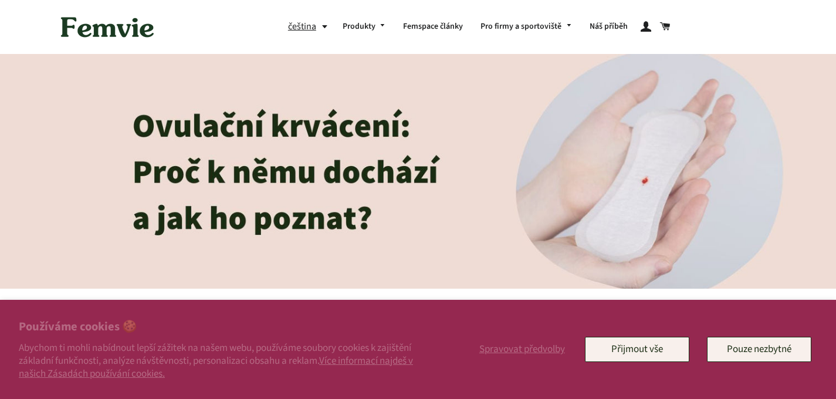  Describe the element at coordinates (107, 27) in the screenshot. I see `img: Femvie` at that location.